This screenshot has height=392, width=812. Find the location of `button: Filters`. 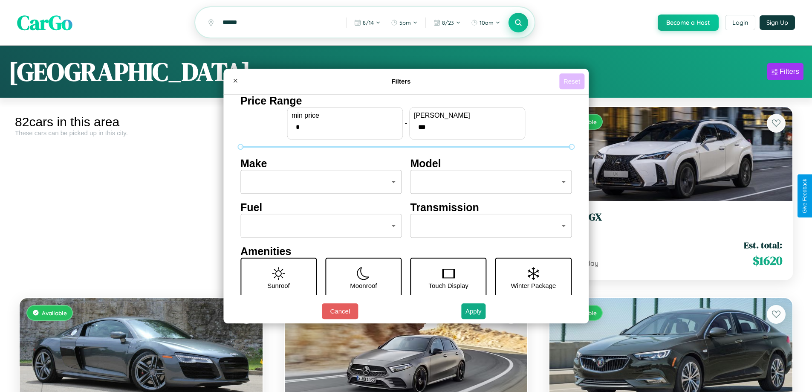

button: Filters is located at coordinates (785, 72).